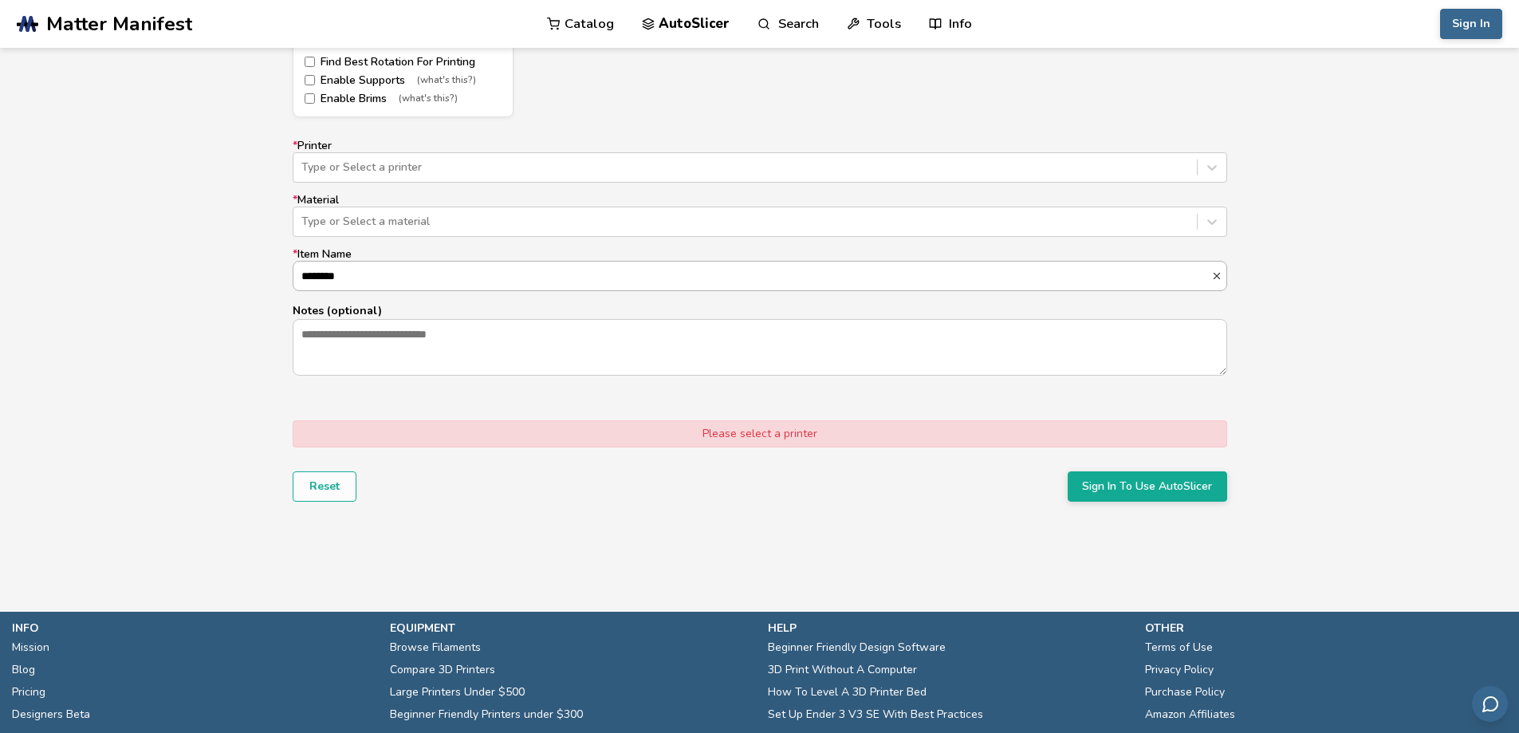 The height and width of the screenshot is (733, 1519). What do you see at coordinates (847, 692) in the screenshot?
I see `a: How To Level A 3D Printer Bed` at bounding box center [847, 692].